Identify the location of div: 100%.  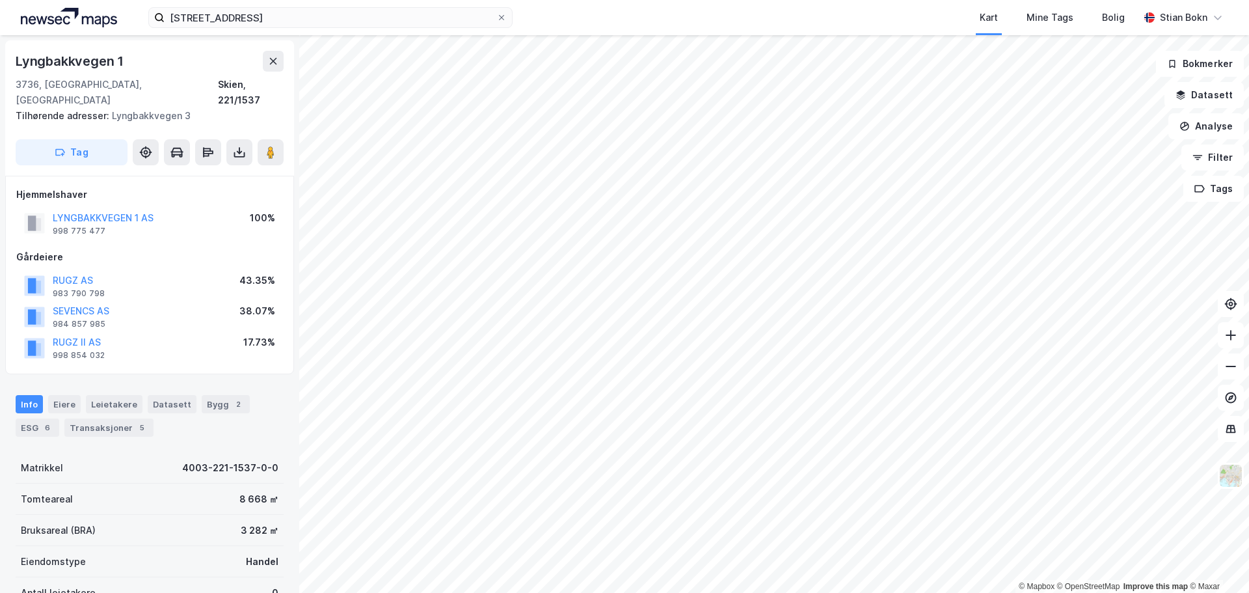
(262, 218).